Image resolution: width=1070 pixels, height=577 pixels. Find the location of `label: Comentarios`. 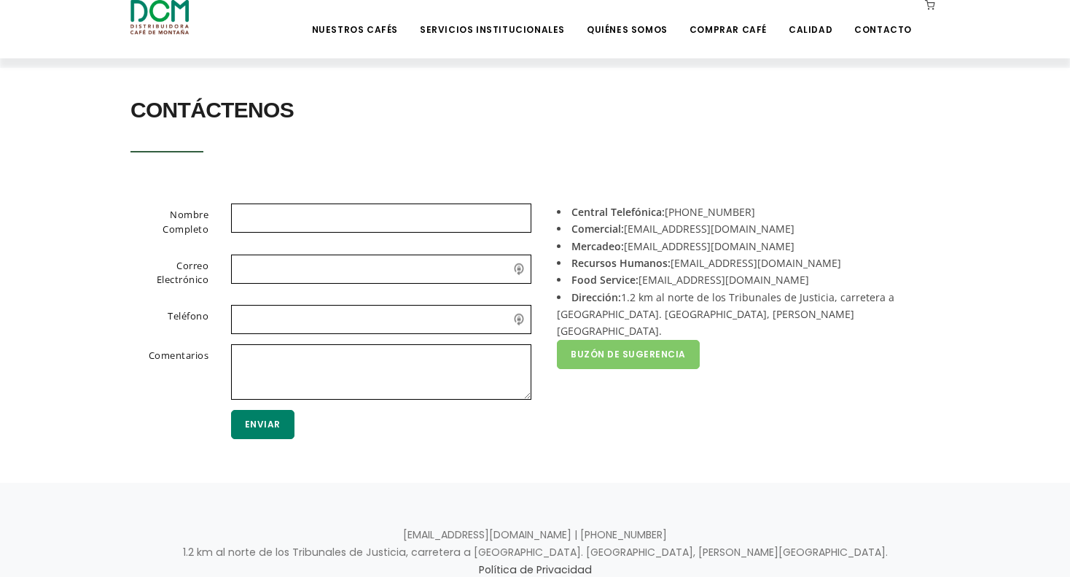

label: Comentarios is located at coordinates (166, 370).